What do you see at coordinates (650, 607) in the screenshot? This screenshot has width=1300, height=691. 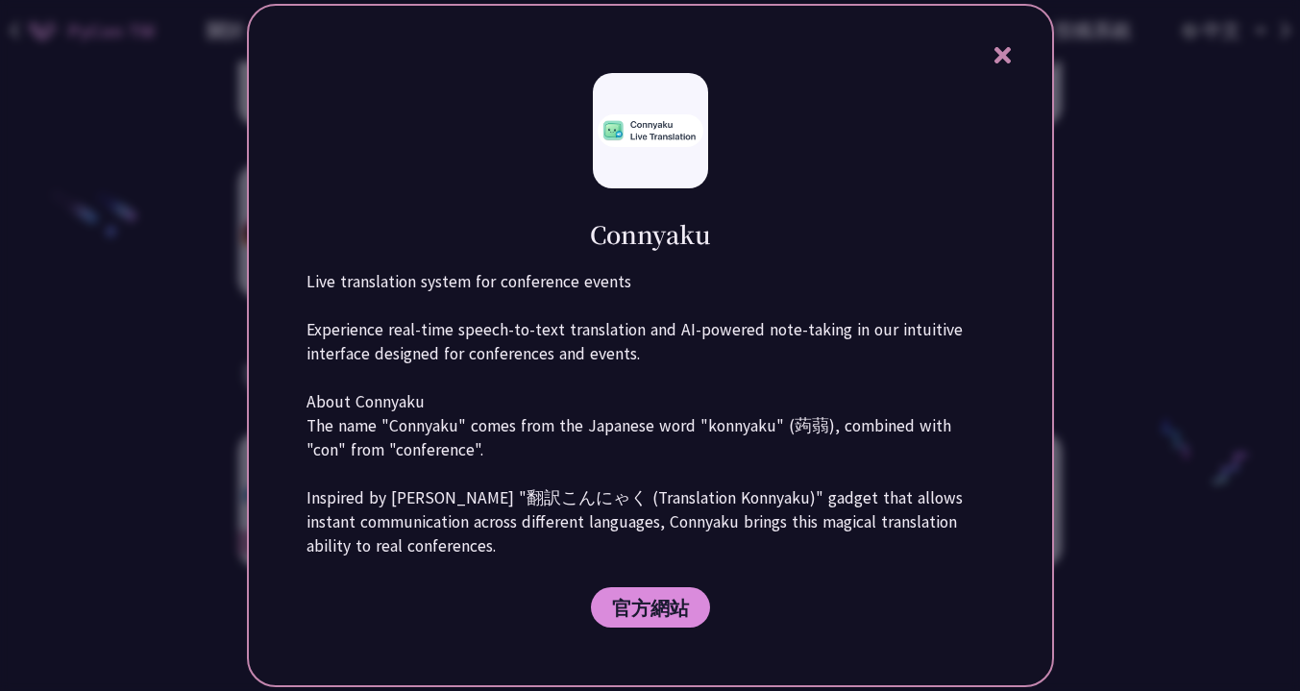 I see `button: 官方網站` at bounding box center [650, 607].